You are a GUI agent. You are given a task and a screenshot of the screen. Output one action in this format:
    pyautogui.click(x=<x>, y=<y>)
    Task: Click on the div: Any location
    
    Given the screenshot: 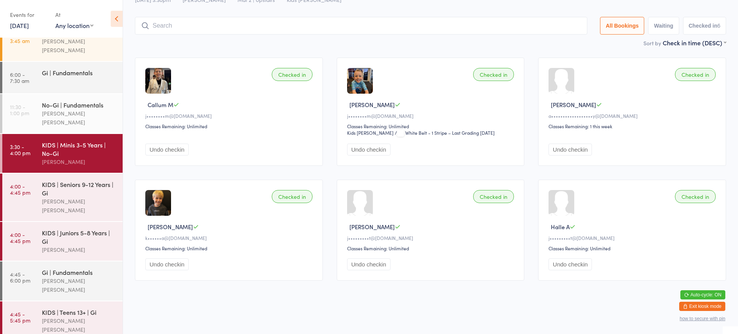 What is the action you would take?
    pyautogui.click(x=74, y=25)
    